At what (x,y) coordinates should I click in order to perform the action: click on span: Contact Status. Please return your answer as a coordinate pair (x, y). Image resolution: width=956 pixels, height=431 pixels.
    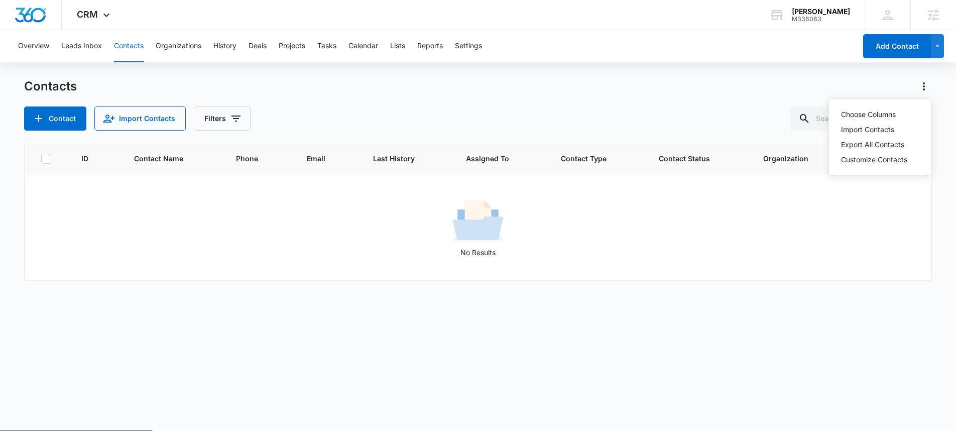
    Looking at the image, I should click on (691, 158).